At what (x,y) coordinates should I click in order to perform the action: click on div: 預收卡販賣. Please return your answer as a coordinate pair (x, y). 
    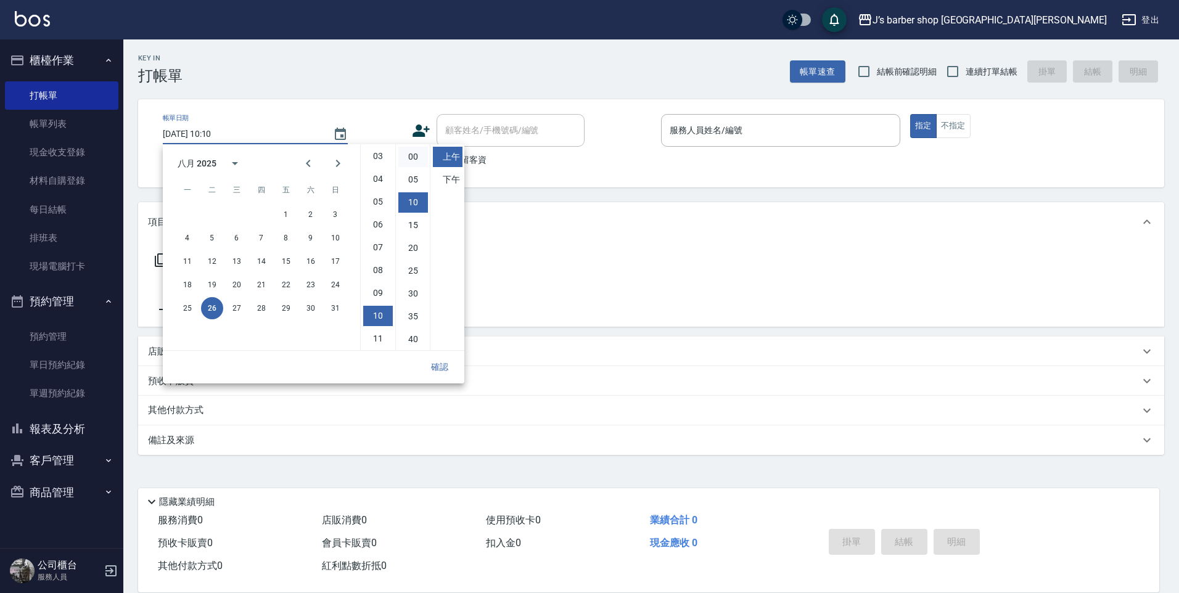
    Looking at the image, I should click on (651, 381).